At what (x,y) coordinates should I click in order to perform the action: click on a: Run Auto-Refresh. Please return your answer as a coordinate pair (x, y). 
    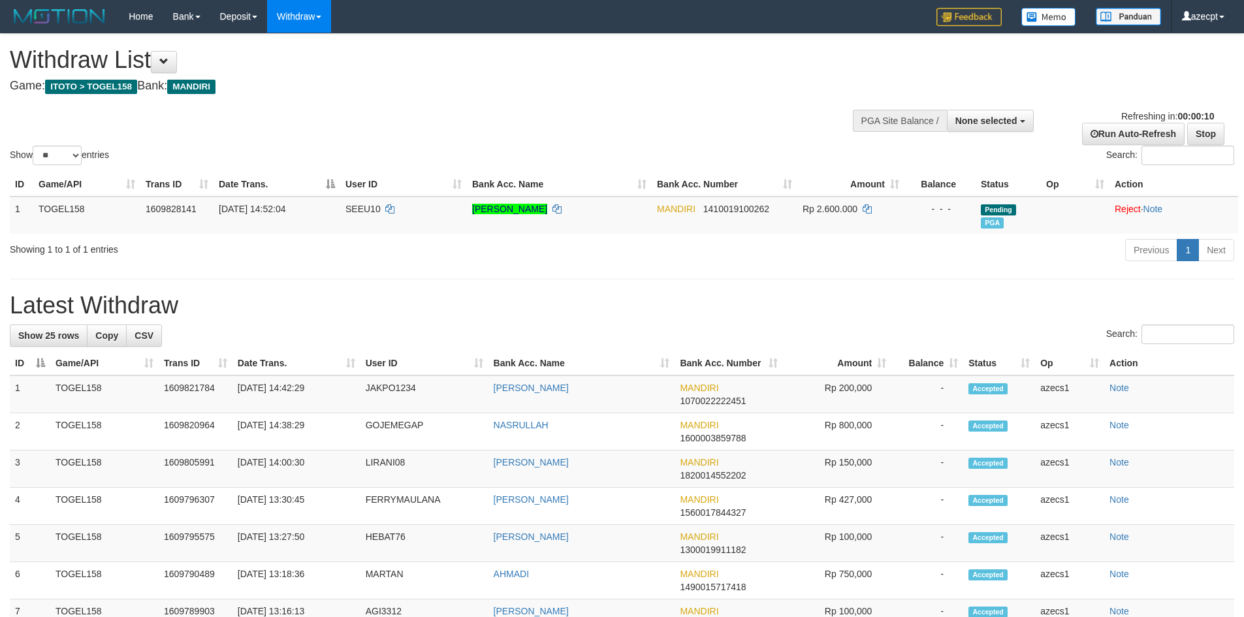
    Looking at the image, I should click on (1133, 134).